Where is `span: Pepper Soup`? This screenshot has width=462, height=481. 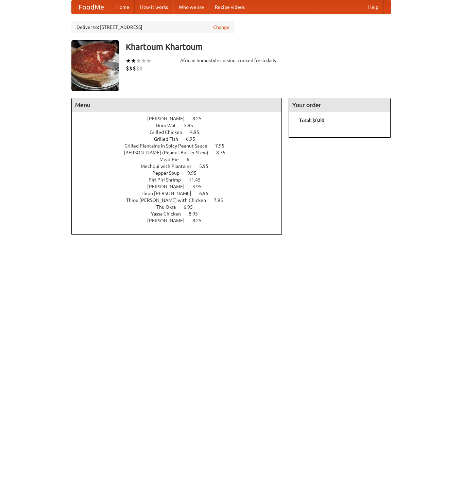
span: Pepper Soup is located at coordinates (169, 173).